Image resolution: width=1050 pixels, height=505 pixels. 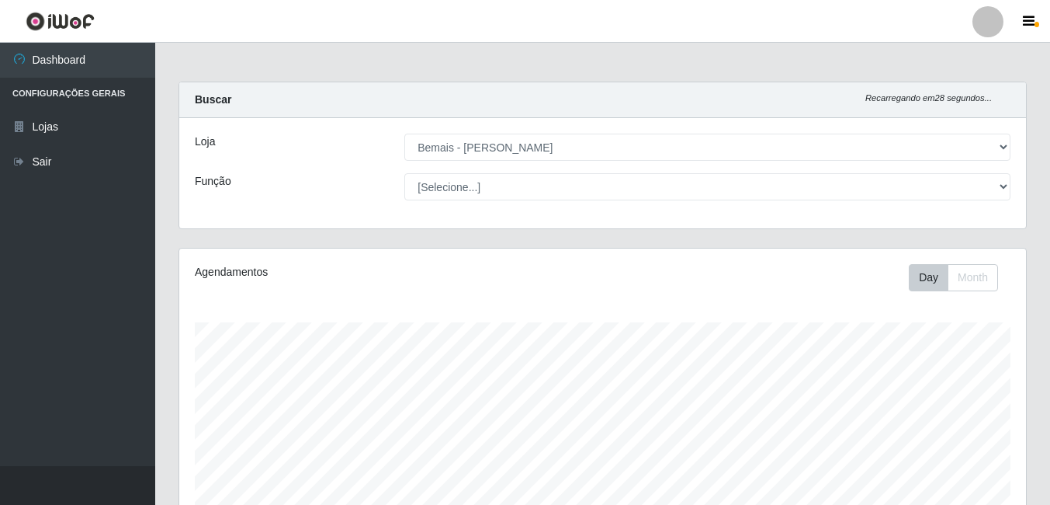 What do you see at coordinates (929, 98) in the screenshot?
I see `i: Recarregando em 28 segundos...` at bounding box center [929, 98].